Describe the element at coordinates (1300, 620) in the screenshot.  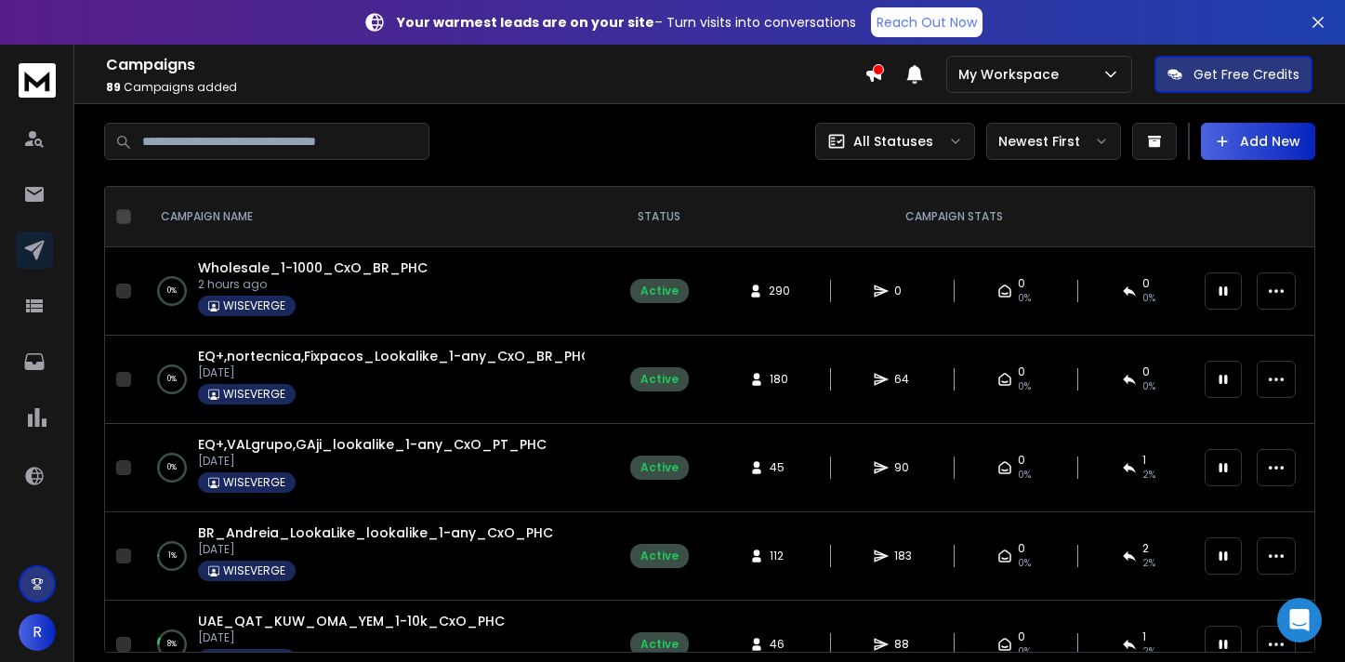
I see `div: Open Intercom Messenger` at that location.